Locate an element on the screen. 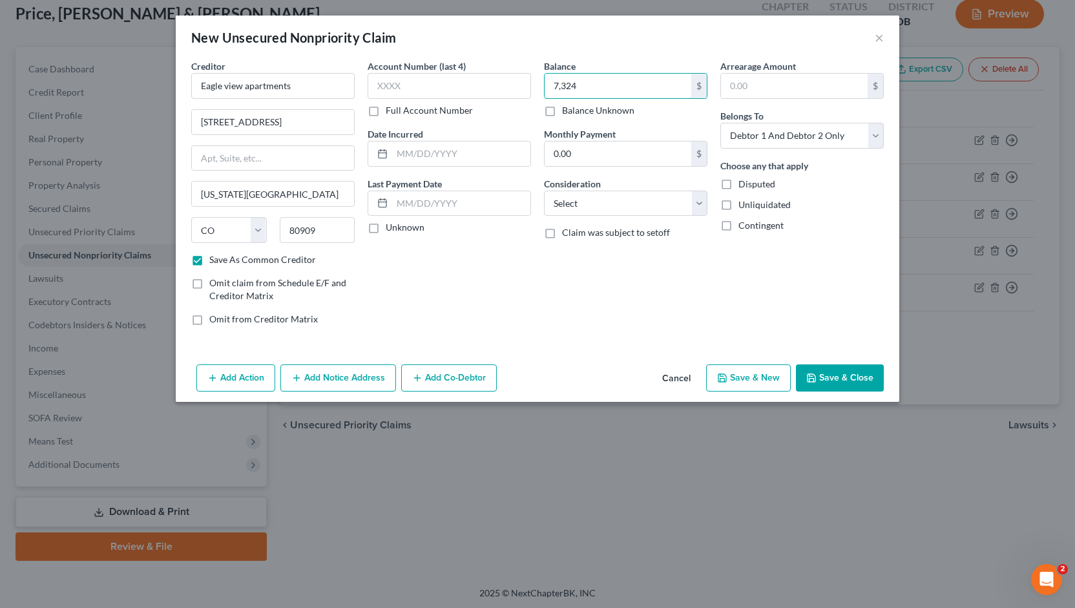 This screenshot has width=1075, height=608. label: Save As Common Creditor is located at coordinates (262, 260).